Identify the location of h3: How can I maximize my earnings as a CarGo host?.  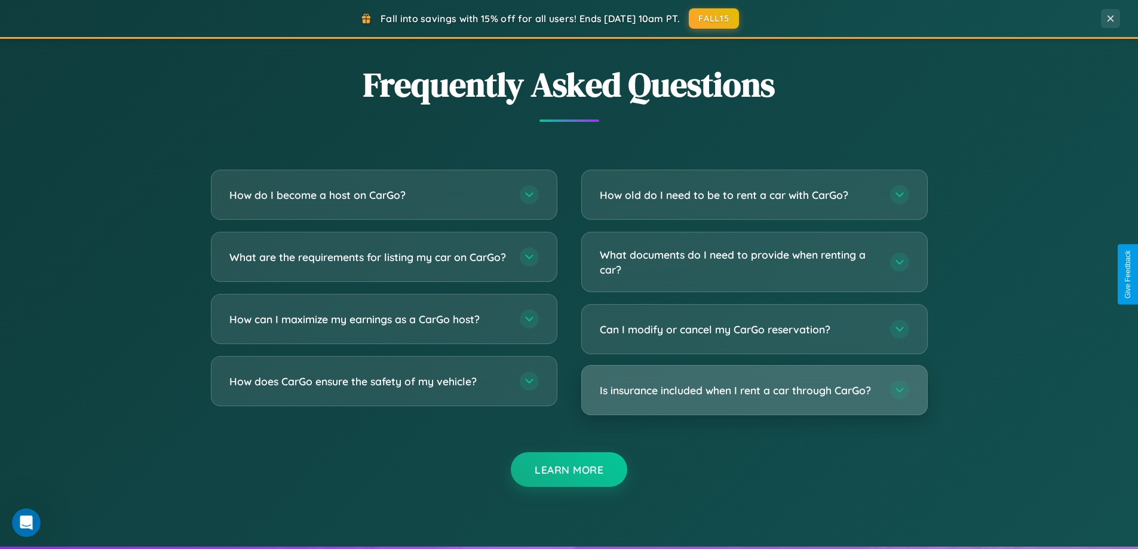
(369, 319).